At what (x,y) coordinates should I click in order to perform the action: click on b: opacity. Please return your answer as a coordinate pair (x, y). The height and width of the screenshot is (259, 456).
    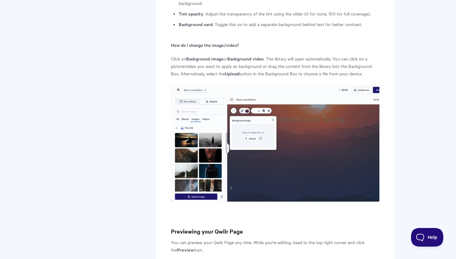
    Looking at the image, I should click on (196, 13).